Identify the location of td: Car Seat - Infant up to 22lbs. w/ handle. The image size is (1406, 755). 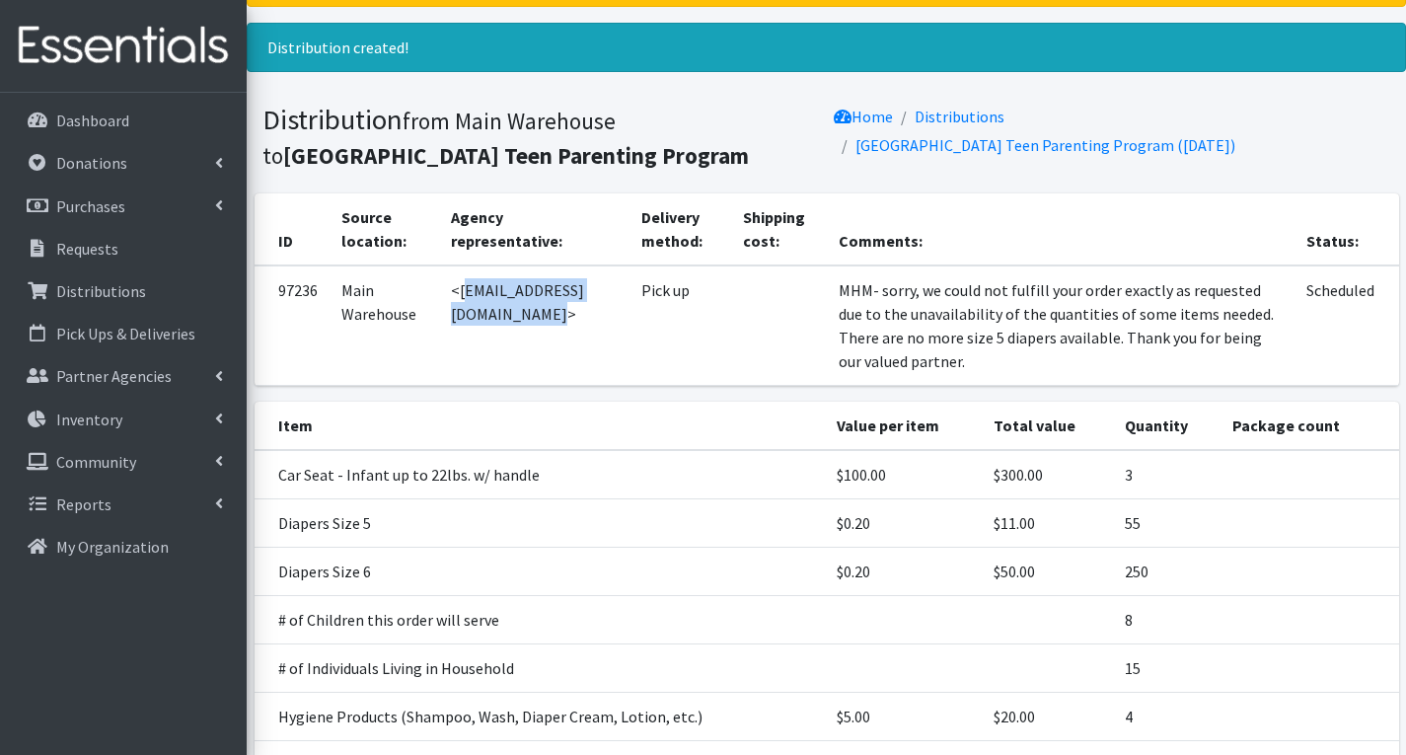
(540, 474).